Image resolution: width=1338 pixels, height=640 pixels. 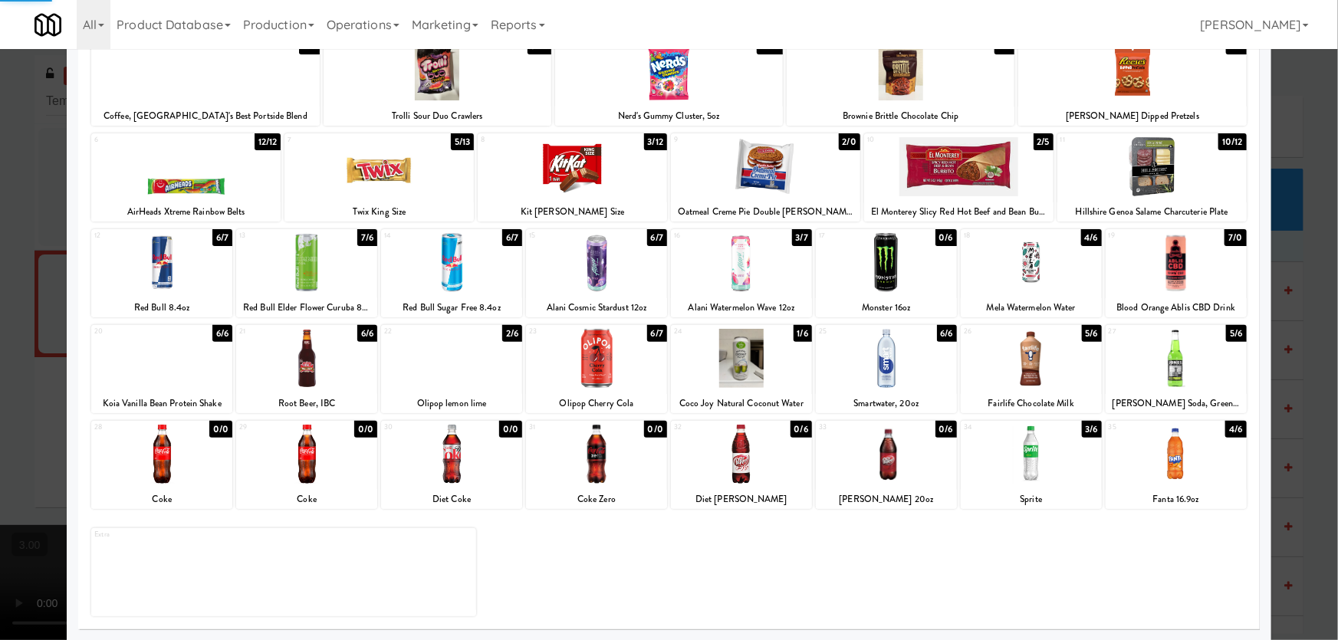 I want to click on div: 3/7, so click(x=802, y=238).